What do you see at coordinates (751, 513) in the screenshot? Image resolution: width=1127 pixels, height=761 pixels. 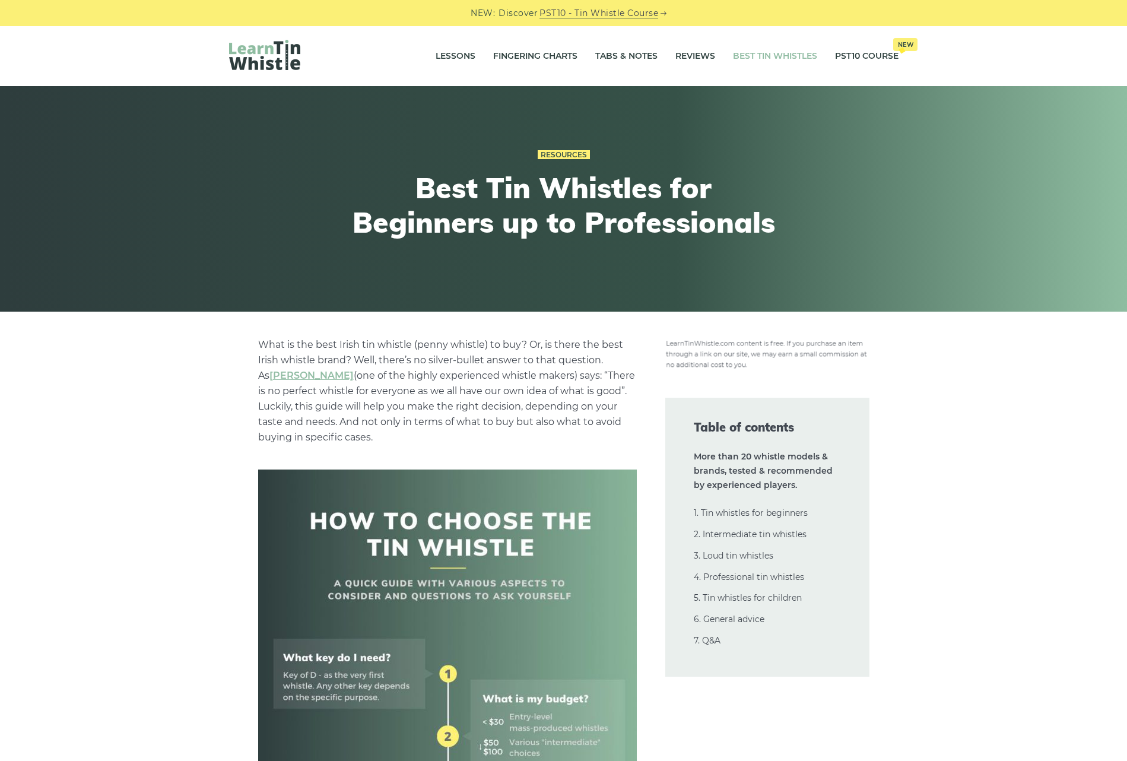 I see `a: 1. Tin whistles for beginners` at bounding box center [751, 513].